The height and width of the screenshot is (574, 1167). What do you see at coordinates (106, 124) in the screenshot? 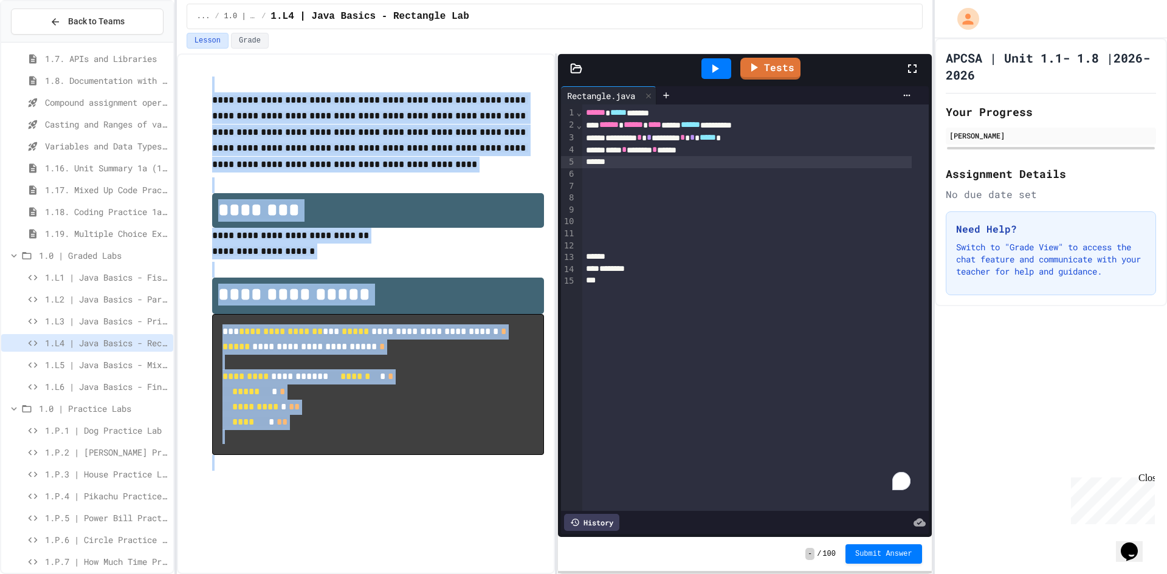
I see `span: Casting and Ranges of variables - Quiz` at bounding box center [106, 124].